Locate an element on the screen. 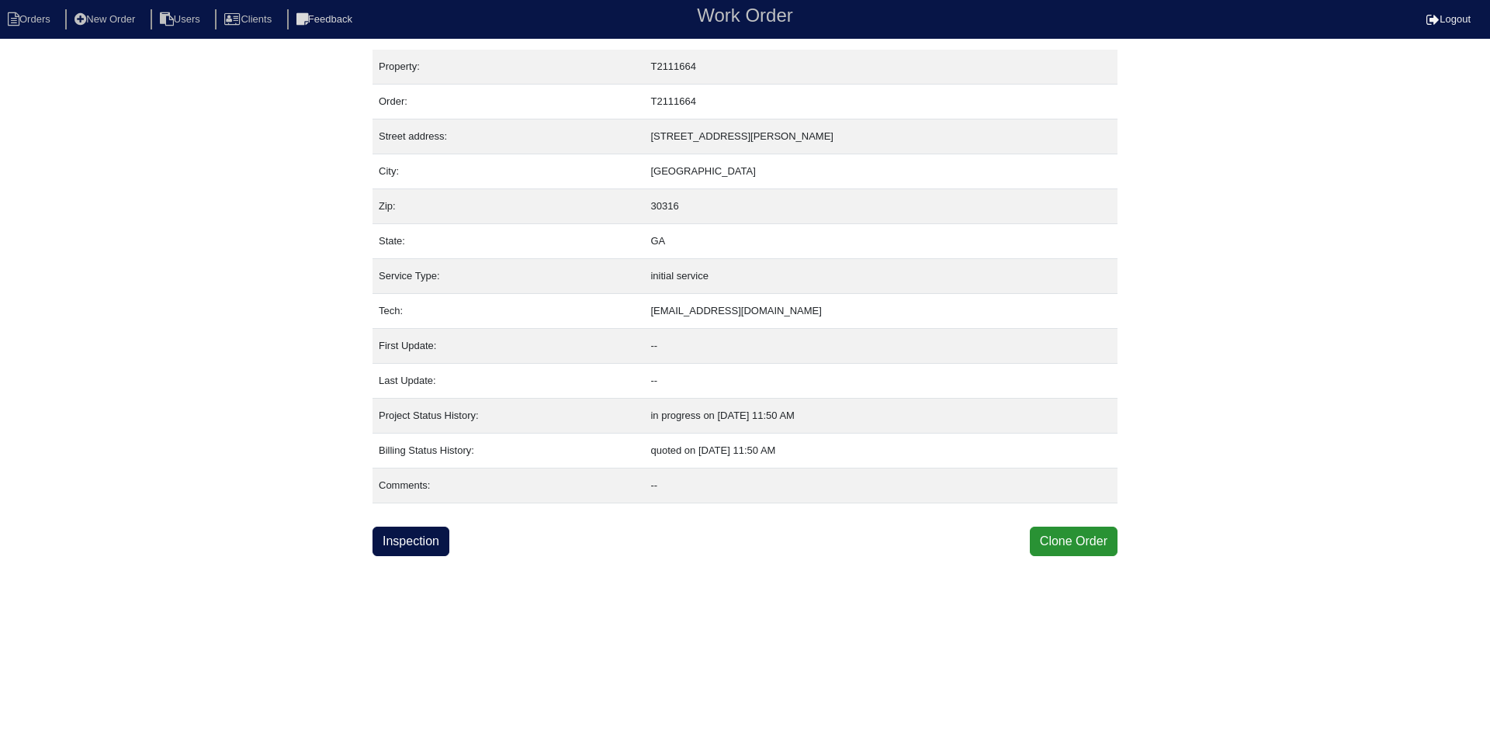 Image resolution: width=1490 pixels, height=733 pixels. li: Feedback is located at coordinates (326, 19).